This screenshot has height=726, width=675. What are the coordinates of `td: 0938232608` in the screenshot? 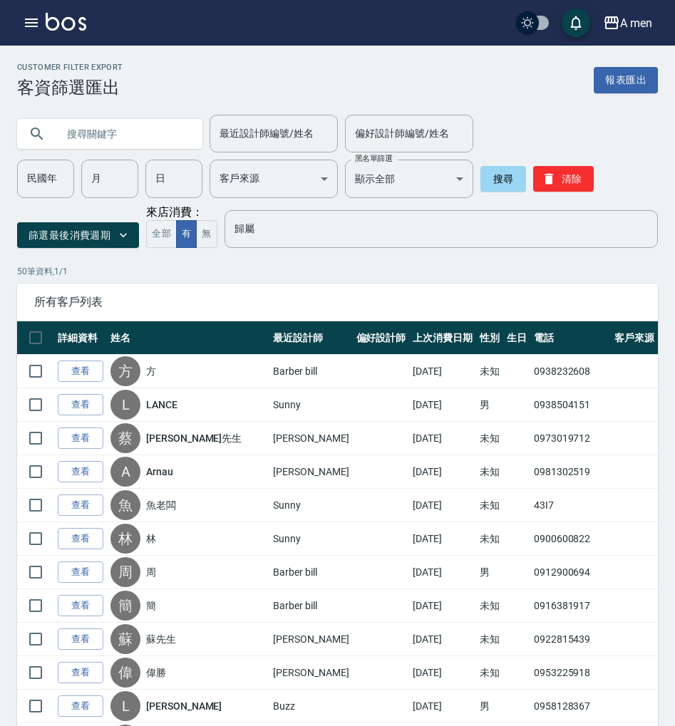 It's located at (570, 371).